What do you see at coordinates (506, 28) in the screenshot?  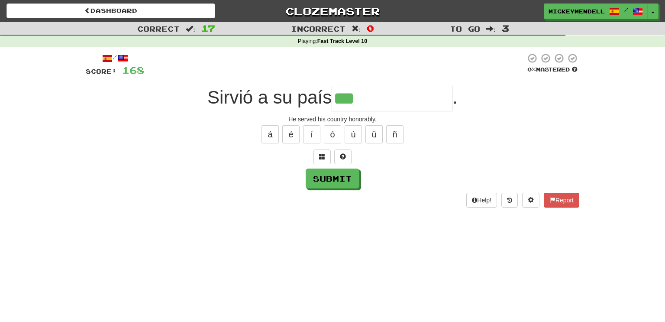 I see `span: 3` at bounding box center [506, 28].